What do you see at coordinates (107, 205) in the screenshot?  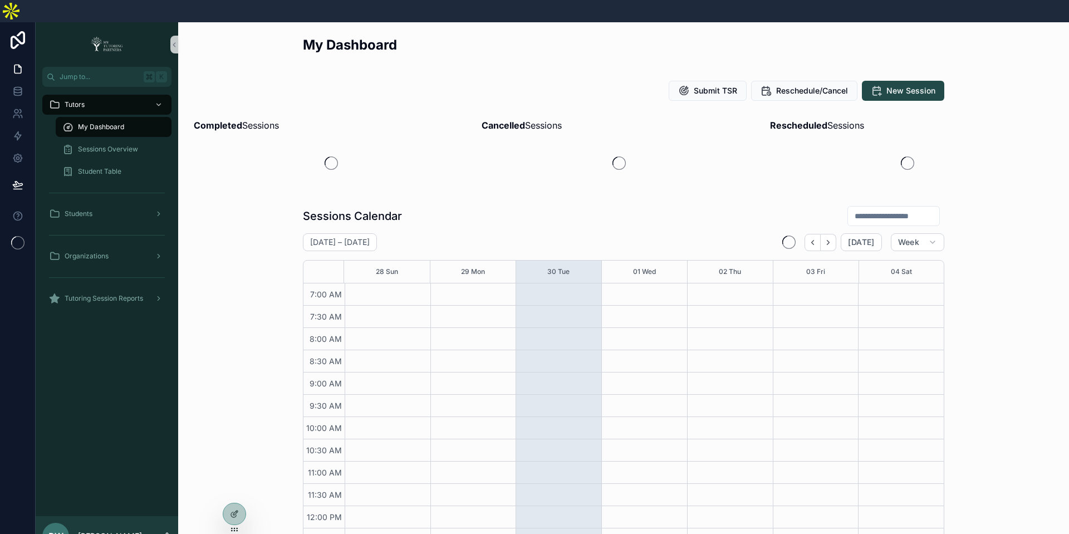 I see `div: scrollable content` at bounding box center [107, 205].